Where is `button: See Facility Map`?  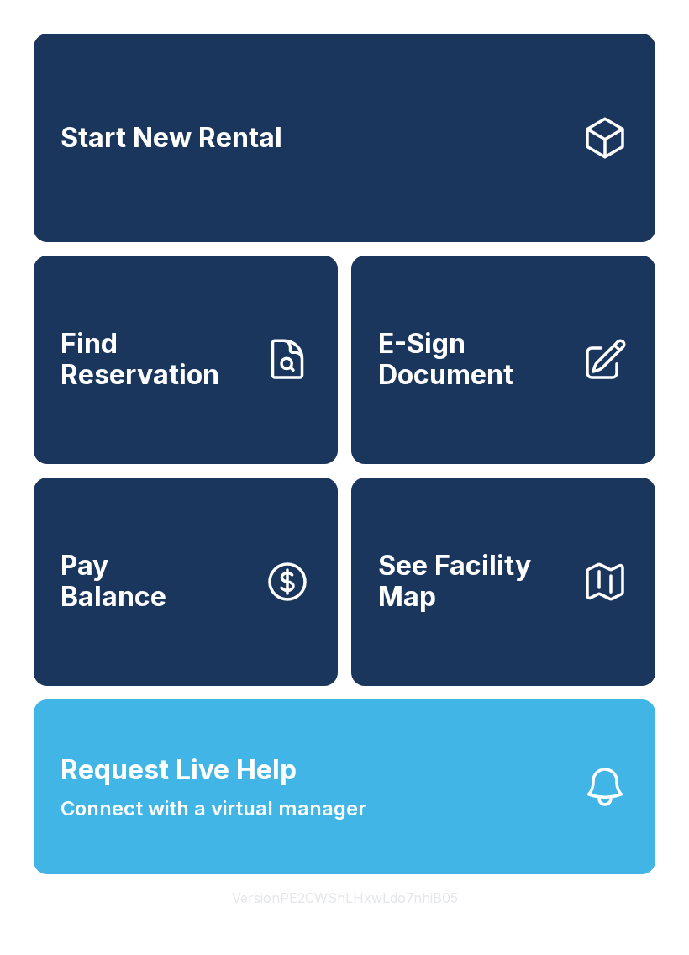 button: See Facility Map is located at coordinates (504, 582).